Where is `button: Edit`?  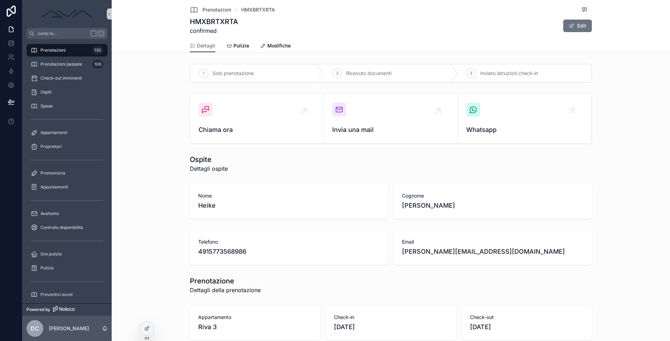 button: Edit is located at coordinates (577, 26).